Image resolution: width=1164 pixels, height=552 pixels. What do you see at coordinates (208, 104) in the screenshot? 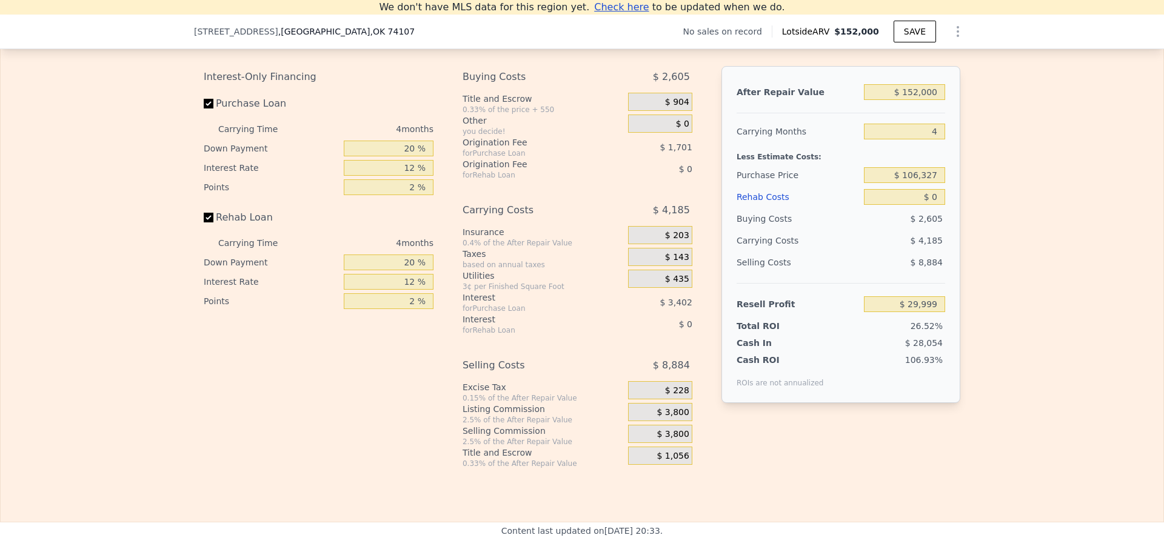
I see `input: Purchase Loan` at bounding box center [208, 104].